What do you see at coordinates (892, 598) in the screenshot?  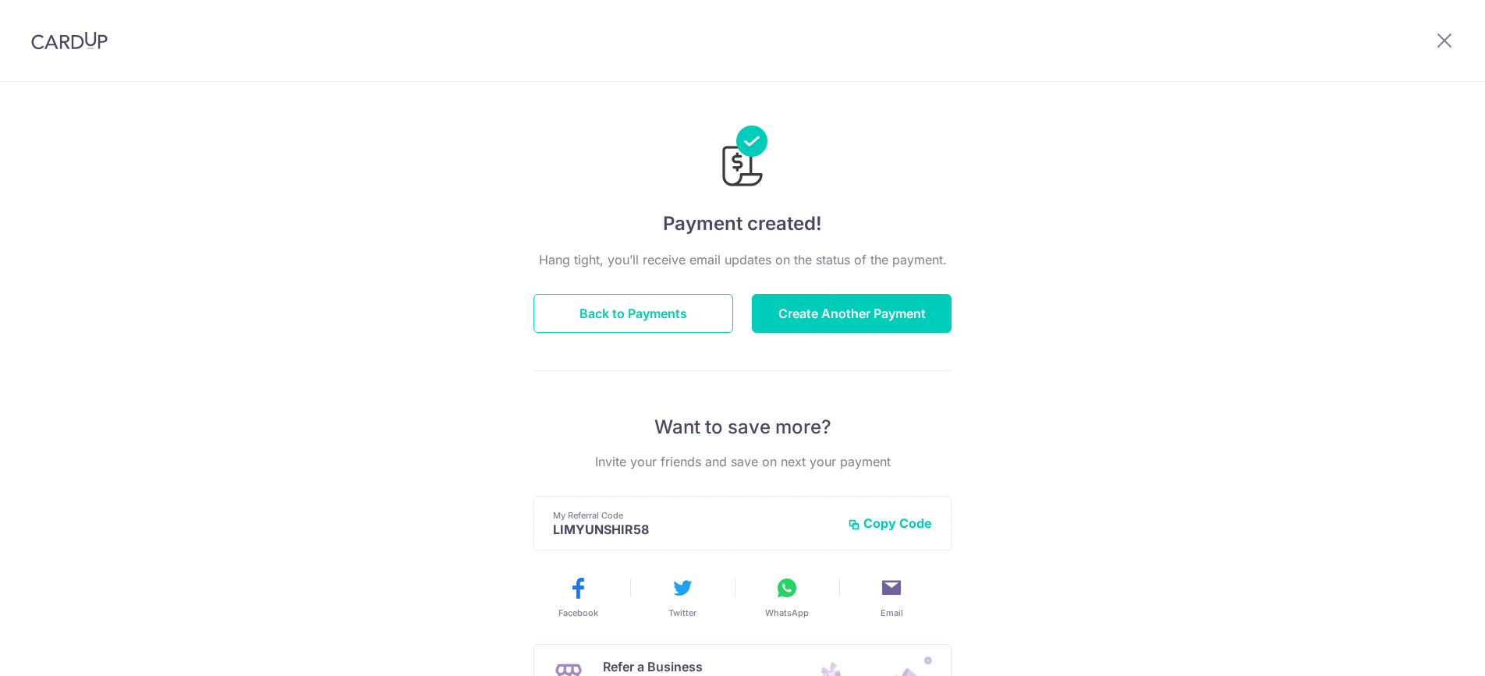 I see `button: Email` at bounding box center [892, 598].